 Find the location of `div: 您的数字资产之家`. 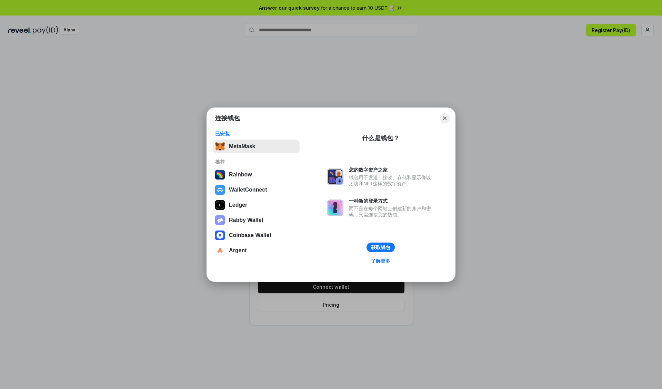

div: 您的数字资产之家 is located at coordinates (392, 170).